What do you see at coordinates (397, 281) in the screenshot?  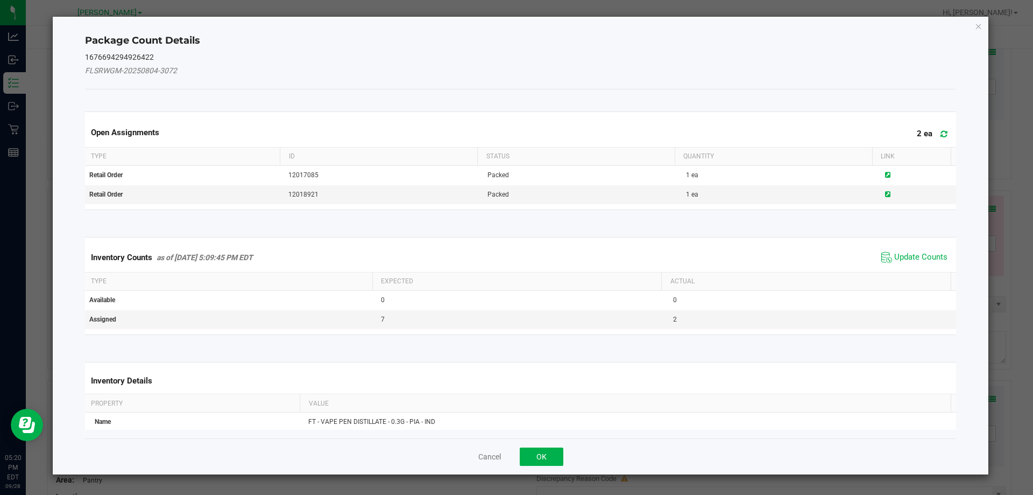 I see `span: Expected` at bounding box center [397, 281].